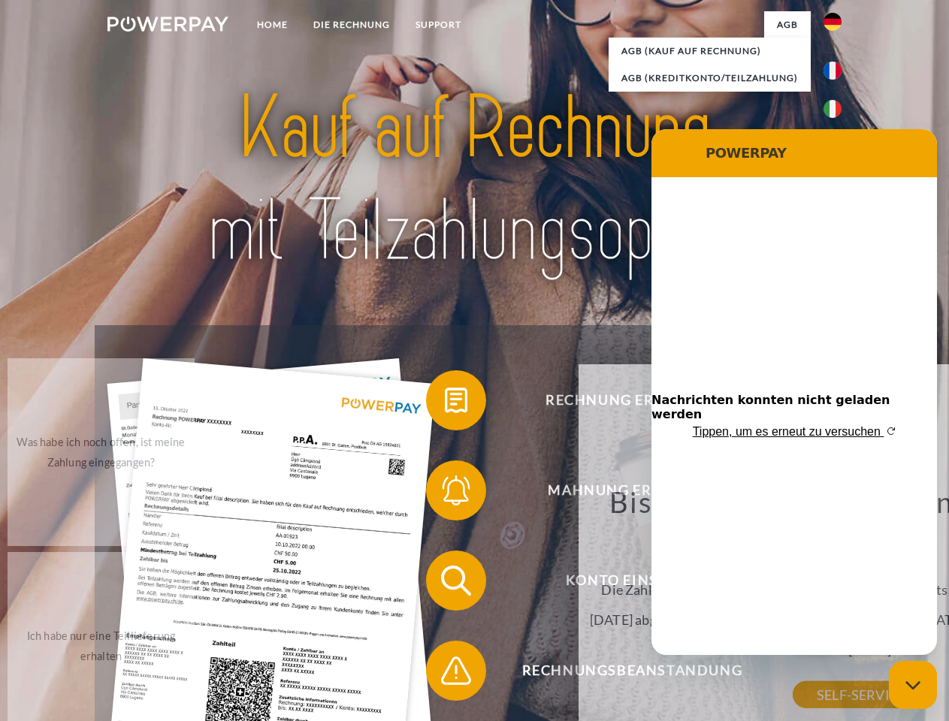  What do you see at coordinates (787, 25) in the screenshot?
I see `a: agb` at bounding box center [787, 25].